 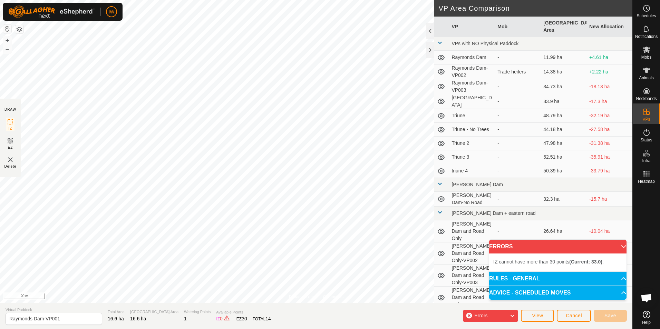 What do you see at coordinates (19, 29) in the screenshot?
I see `button: Map Layers` at bounding box center [19, 29].